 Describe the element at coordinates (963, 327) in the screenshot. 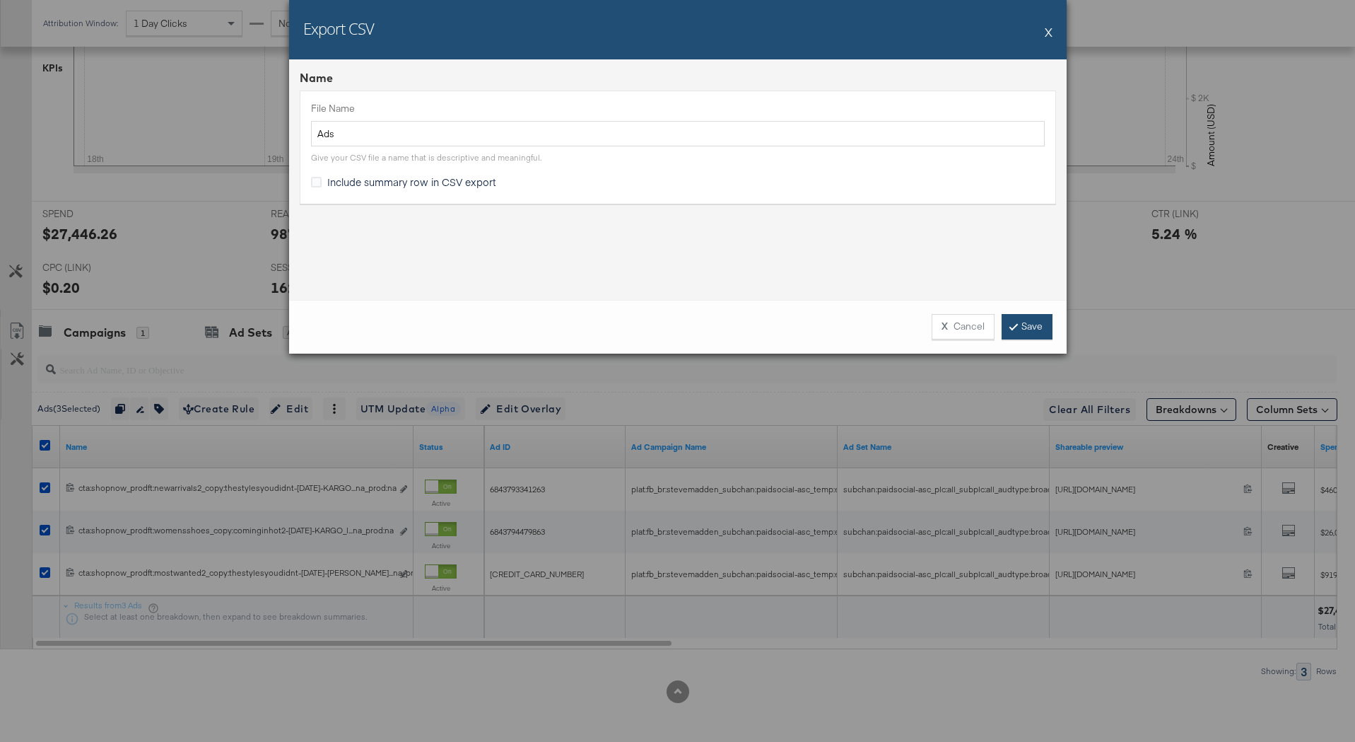

I see `button: XCancel` at that location.